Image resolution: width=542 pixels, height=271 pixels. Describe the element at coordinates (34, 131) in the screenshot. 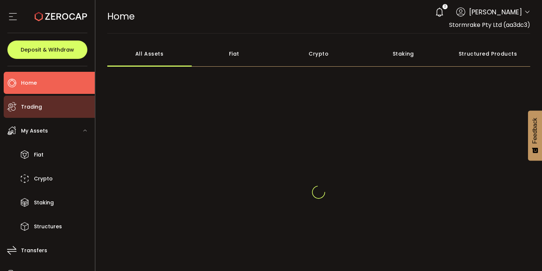

I see `span: My Assets` at that location.